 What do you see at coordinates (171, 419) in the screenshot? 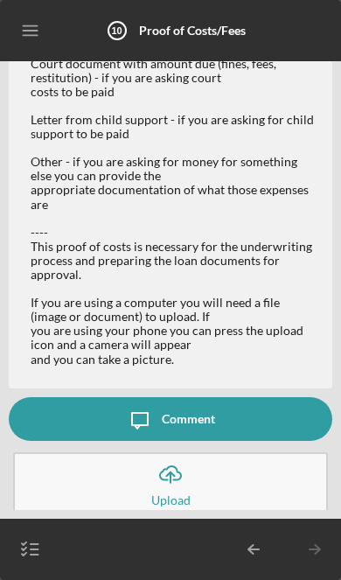
I see `button: Comment` at bounding box center [171, 419].